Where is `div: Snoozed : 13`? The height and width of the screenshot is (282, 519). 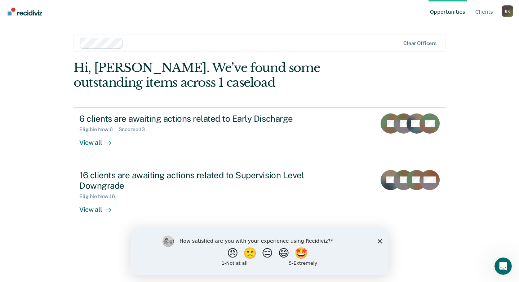 div: Snoozed : 13 is located at coordinates (134, 129).